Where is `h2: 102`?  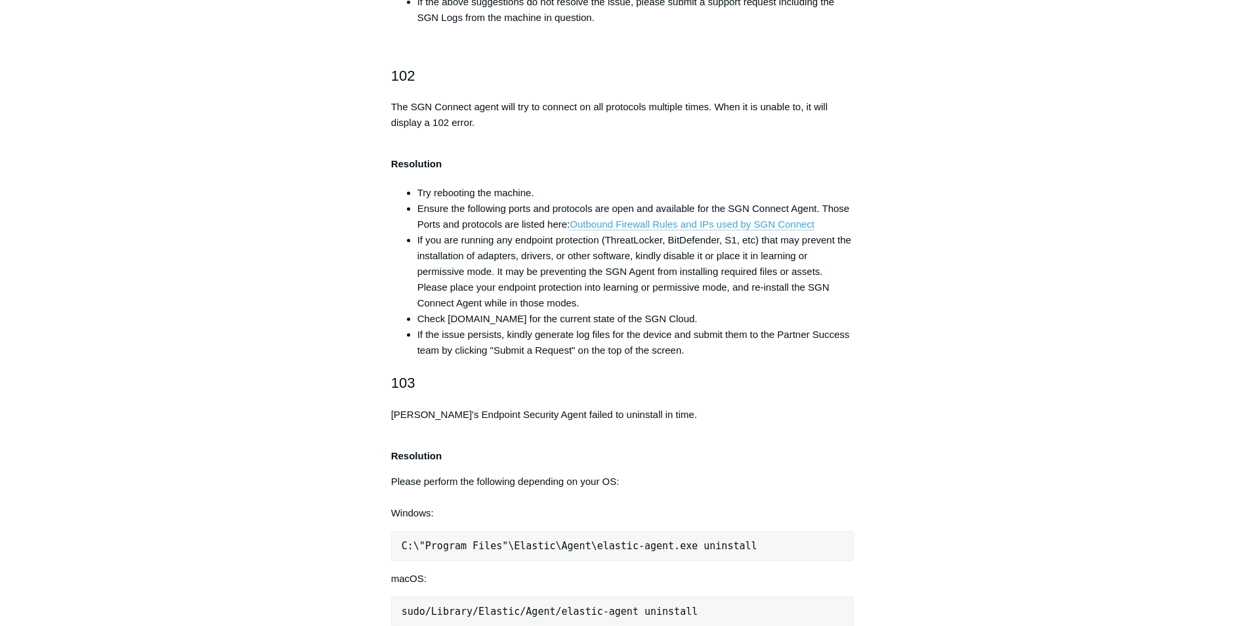
h2: 102 is located at coordinates (623, 75).